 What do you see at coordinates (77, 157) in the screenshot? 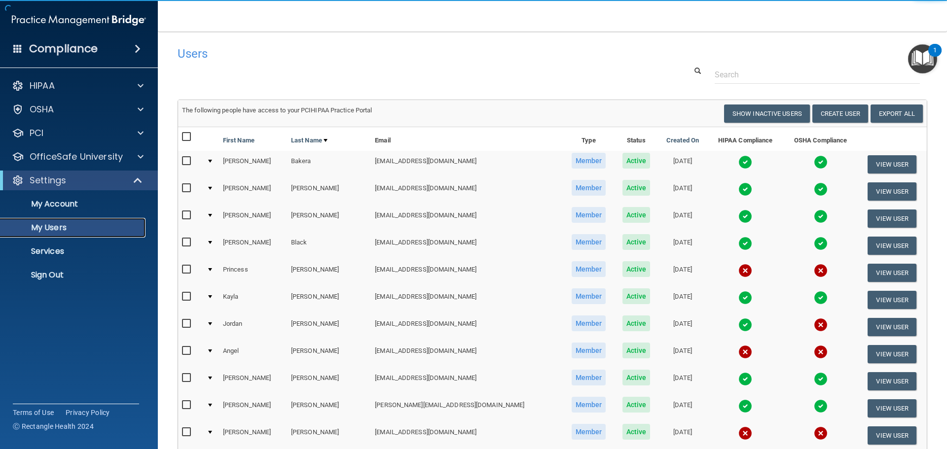
I see `a: OfficeSafe University` at bounding box center [77, 157].